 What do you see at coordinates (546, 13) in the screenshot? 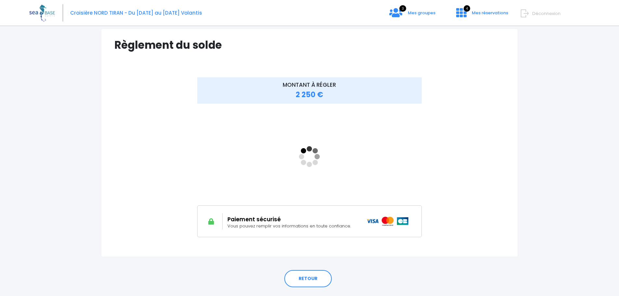
I see `span: Déconnexion` at bounding box center [546, 13].